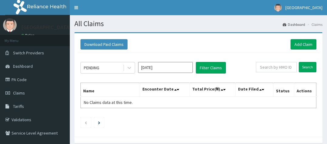  I want to click on th: Actions, so click(305, 90).